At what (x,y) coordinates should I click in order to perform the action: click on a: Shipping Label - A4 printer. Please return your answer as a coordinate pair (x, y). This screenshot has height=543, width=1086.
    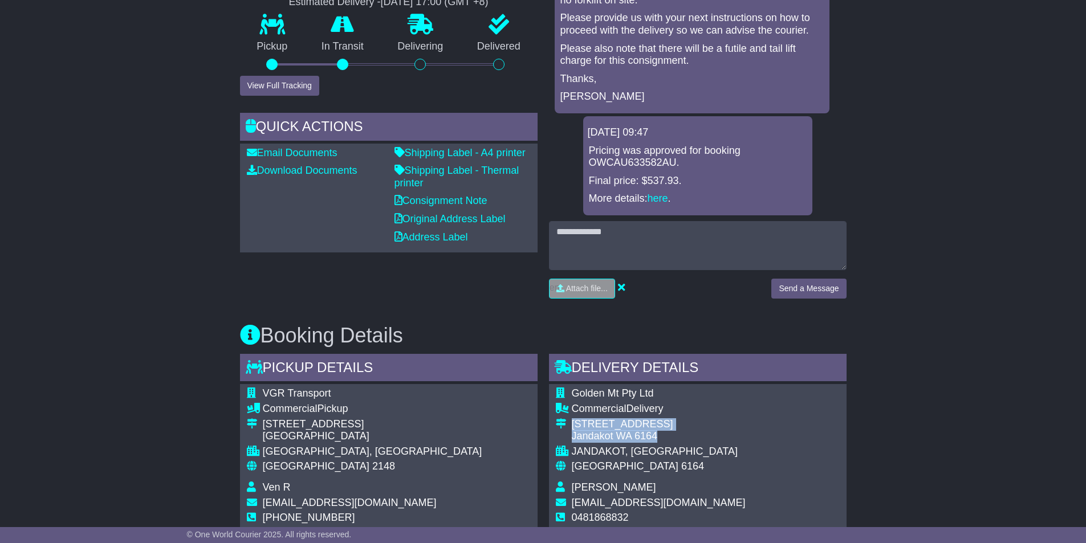
    Looking at the image, I should click on (460, 153).